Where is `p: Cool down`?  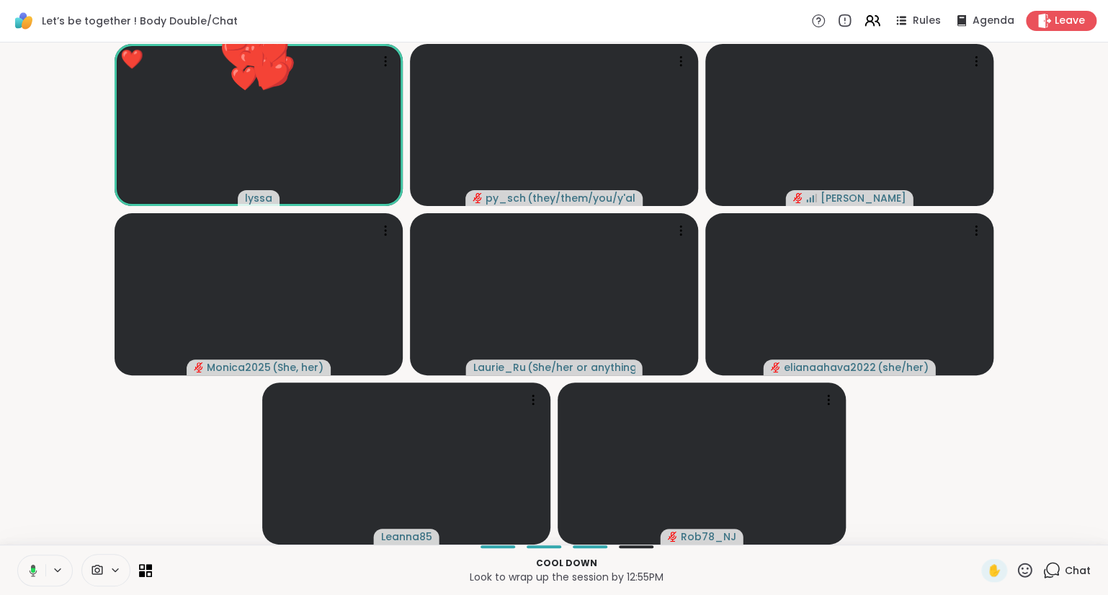 p: Cool down is located at coordinates (566, 563).